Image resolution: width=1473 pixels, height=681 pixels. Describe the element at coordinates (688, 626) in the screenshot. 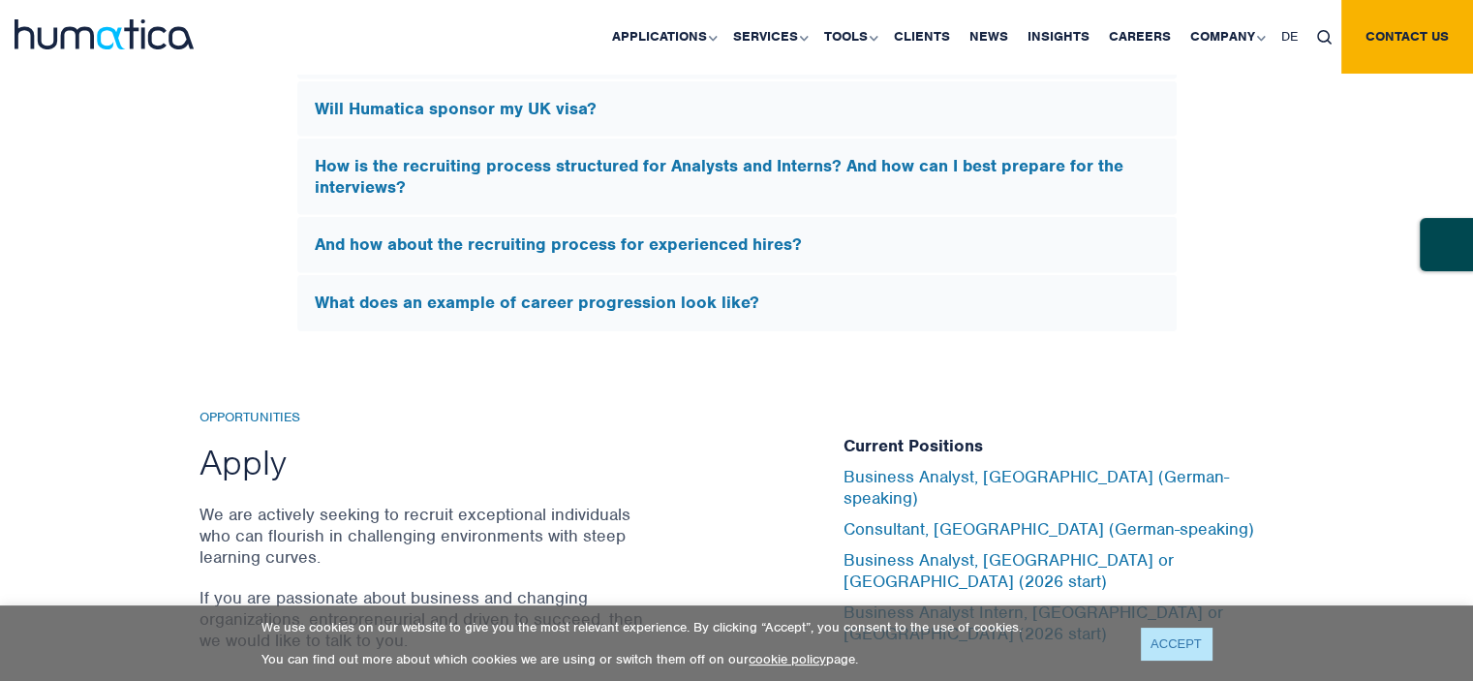

I see `p: We use cookies on our website to give you the most relevant experience. By clicking “Accept”, you...` at that location.